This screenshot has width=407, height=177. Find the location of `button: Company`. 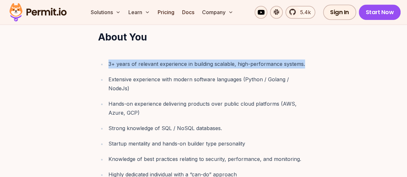

button: Company is located at coordinates (217, 12).